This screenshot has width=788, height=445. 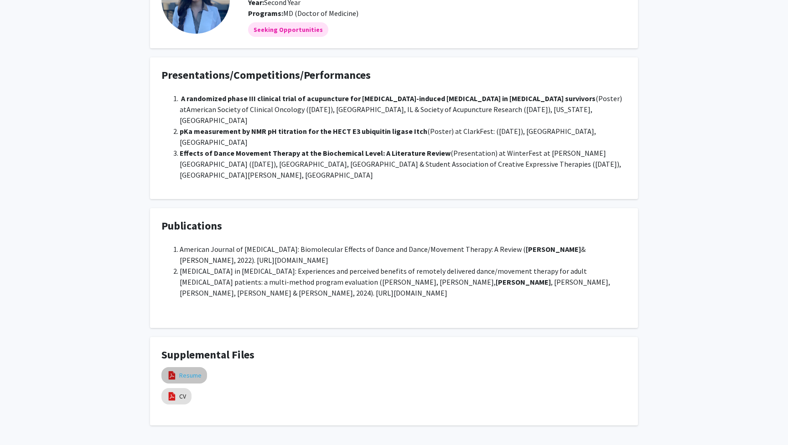 I want to click on strong: Effects of Dance Movement Therapy at the Biochemical Level: A Literature Review, so click(x=315, y=153).